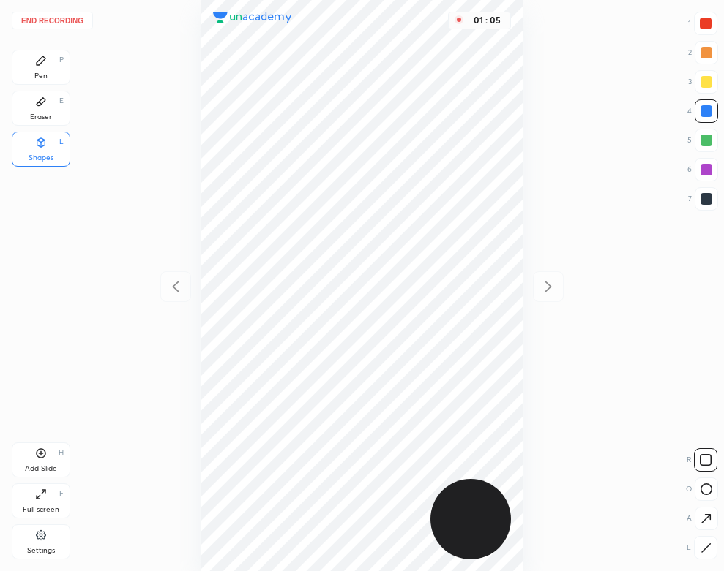  Describe the element at coordinates (41, 76) in the screenshot. I see `div: Pen` at that location.